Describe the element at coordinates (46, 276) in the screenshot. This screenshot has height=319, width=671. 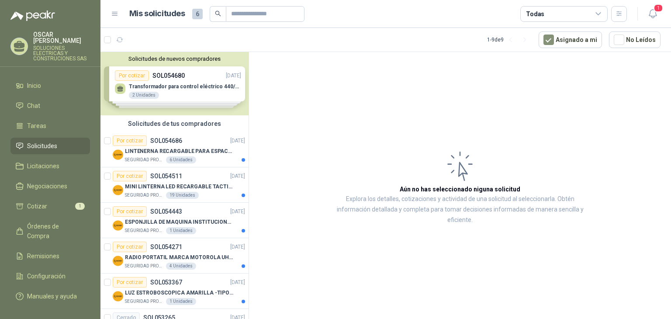
I see `span: Configuración` at that location.